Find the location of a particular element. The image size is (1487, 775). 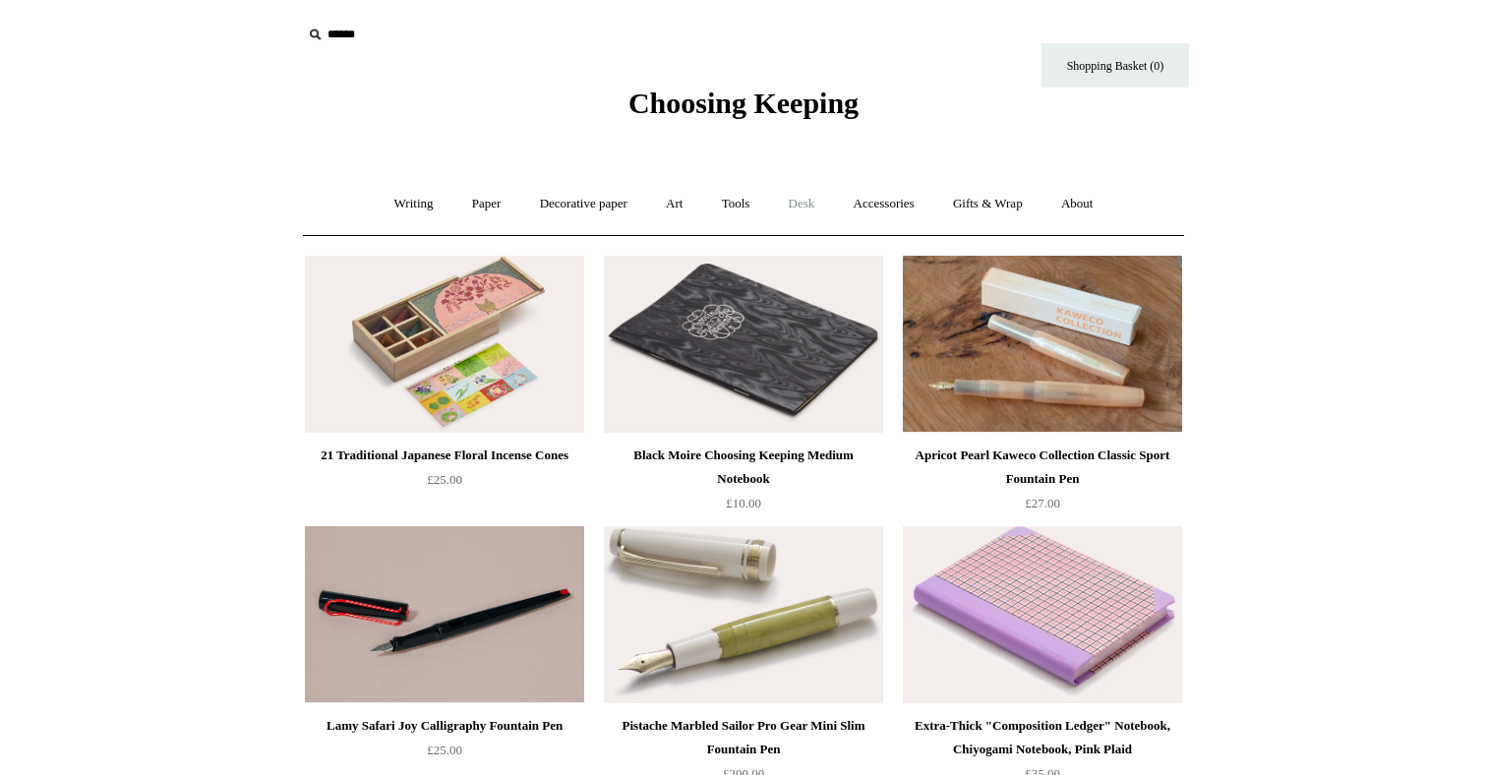

span: £10.00 is located at coordinates (743, 502).